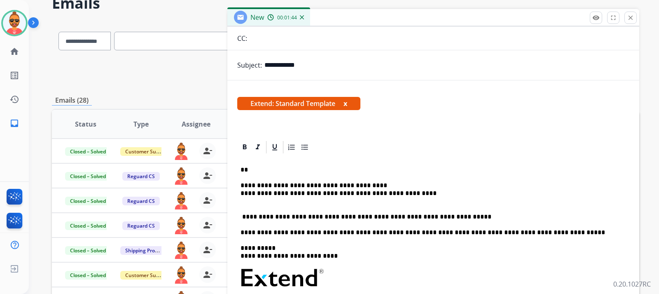 Image resolution: width=659 pixels, height=294 pixels. What do you see at coordinates (86, 124) in the screenshot?
I see `span: Status` at bounding box center [86, 124].